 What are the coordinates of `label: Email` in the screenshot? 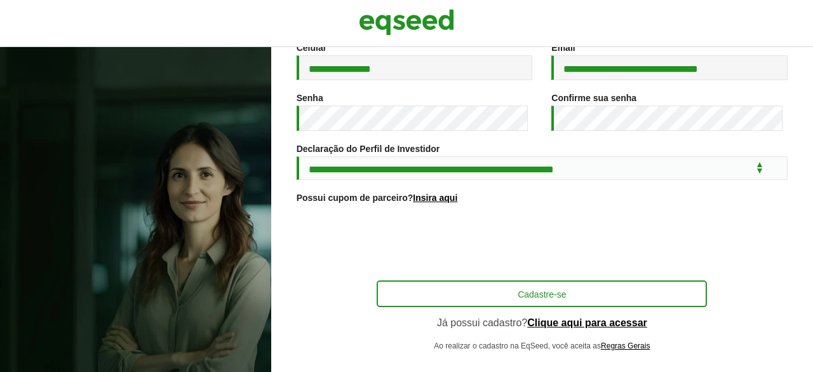 It's located at (563, 48).